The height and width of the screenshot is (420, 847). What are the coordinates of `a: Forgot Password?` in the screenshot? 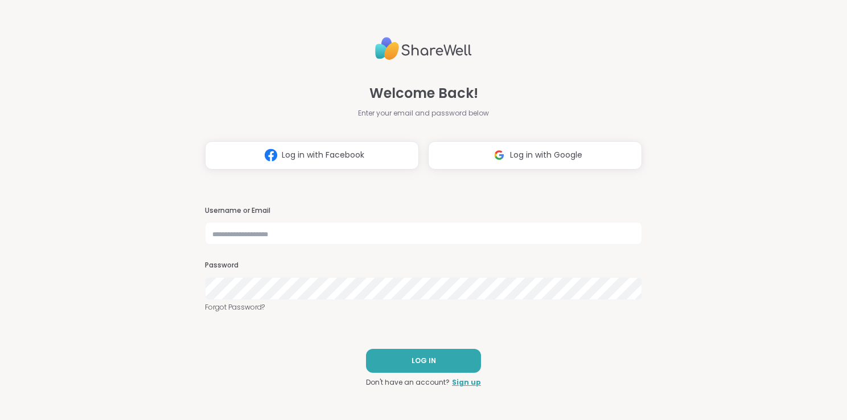 It's located at (424, 307).